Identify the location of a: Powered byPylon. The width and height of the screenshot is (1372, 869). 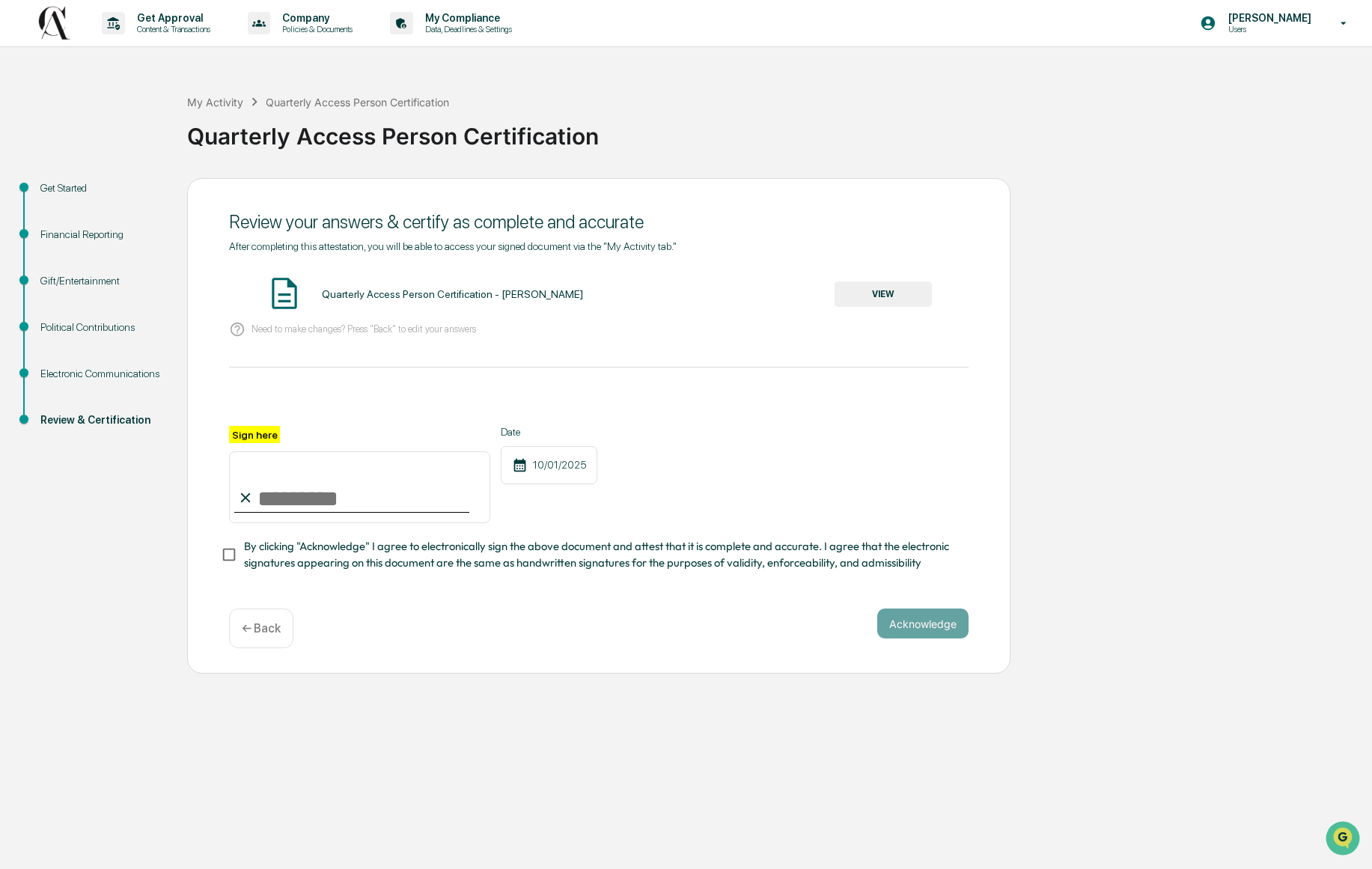
(143, 355).